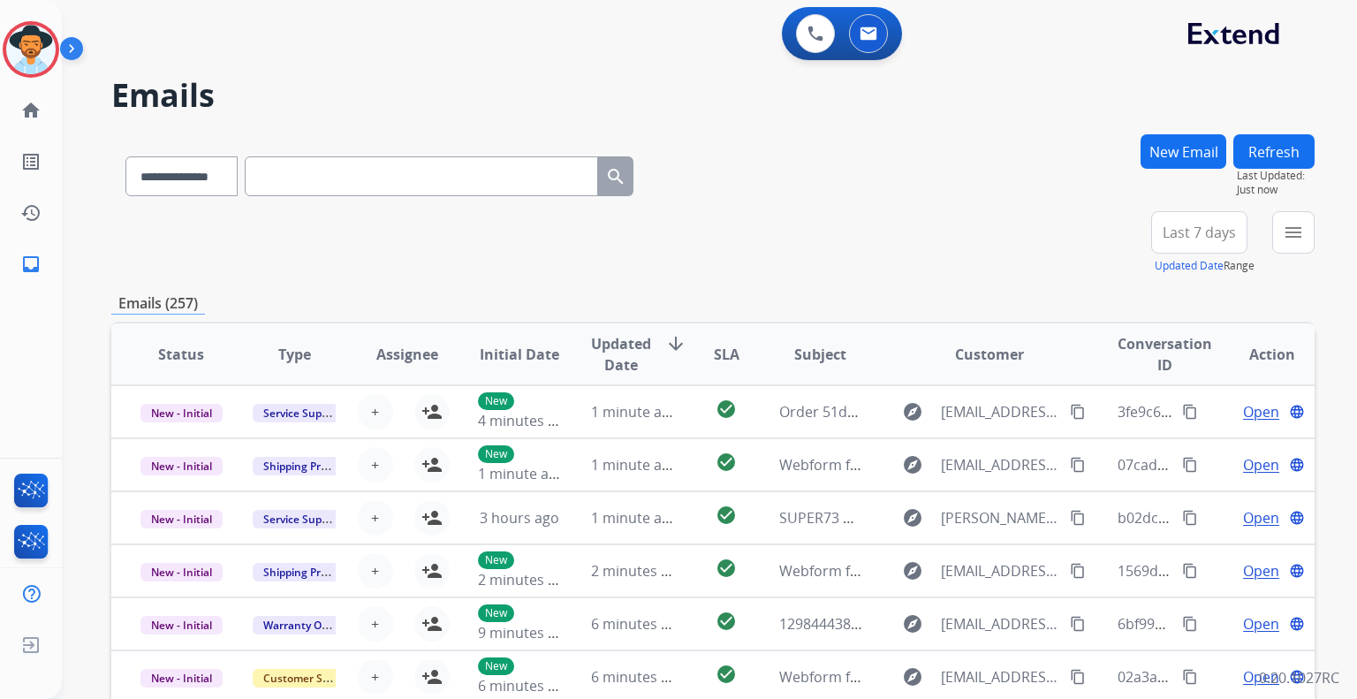  What do you see at coordinates (1294, 232) in the screenshot?
I see `mat-icon: menu` at bounding box center [1294, 232].